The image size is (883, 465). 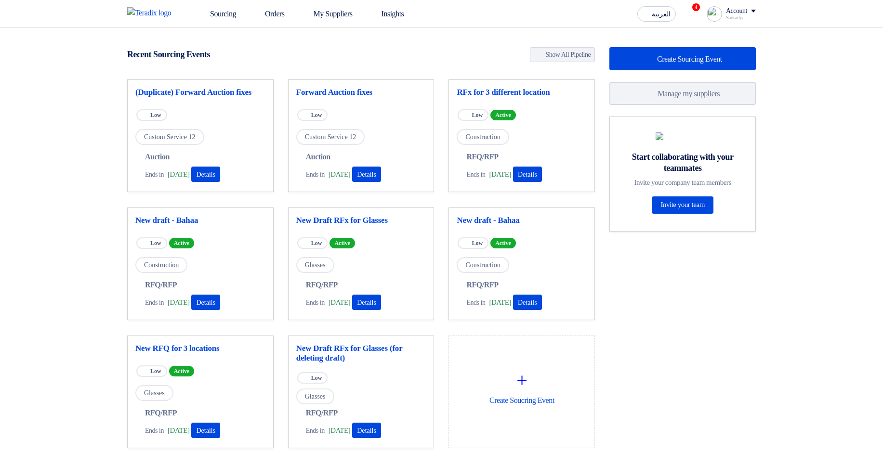 I want to click on a: Forward Auction fixes, so click(x=361, y=93).